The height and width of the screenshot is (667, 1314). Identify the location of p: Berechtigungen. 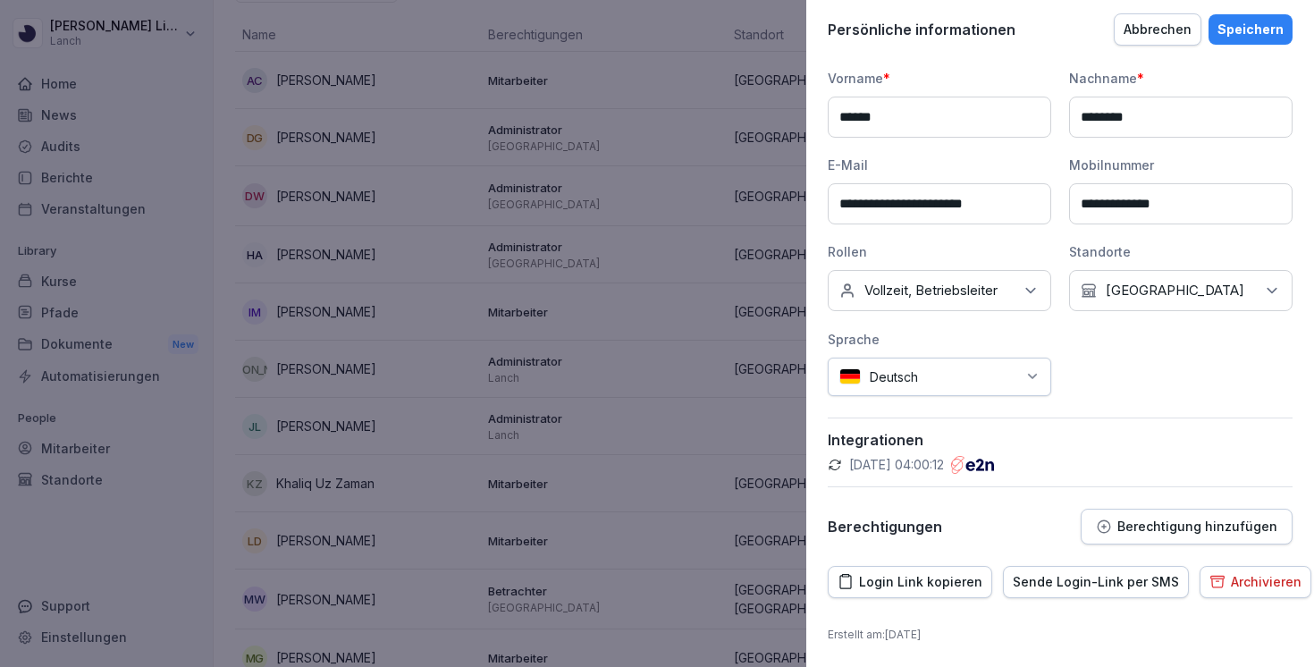
(885, 527).